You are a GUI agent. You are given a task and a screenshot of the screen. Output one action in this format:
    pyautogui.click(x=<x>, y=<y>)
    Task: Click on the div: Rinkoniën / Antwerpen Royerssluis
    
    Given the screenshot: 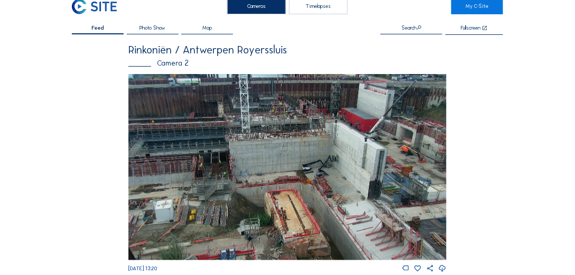 What is the action you would take?
    pyautogui.click(x=287, y=50)
    